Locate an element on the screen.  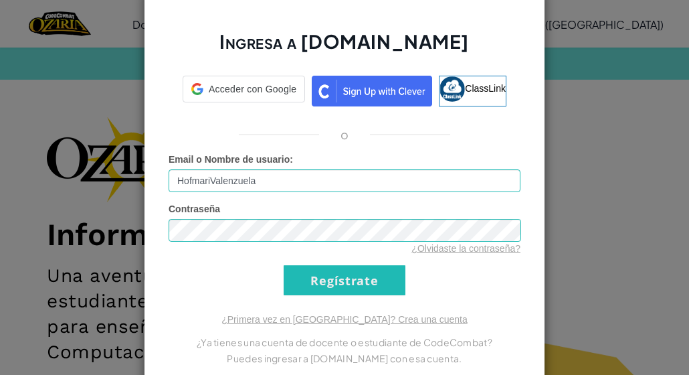
input: Regístrate is located at coordinates (345, 280).